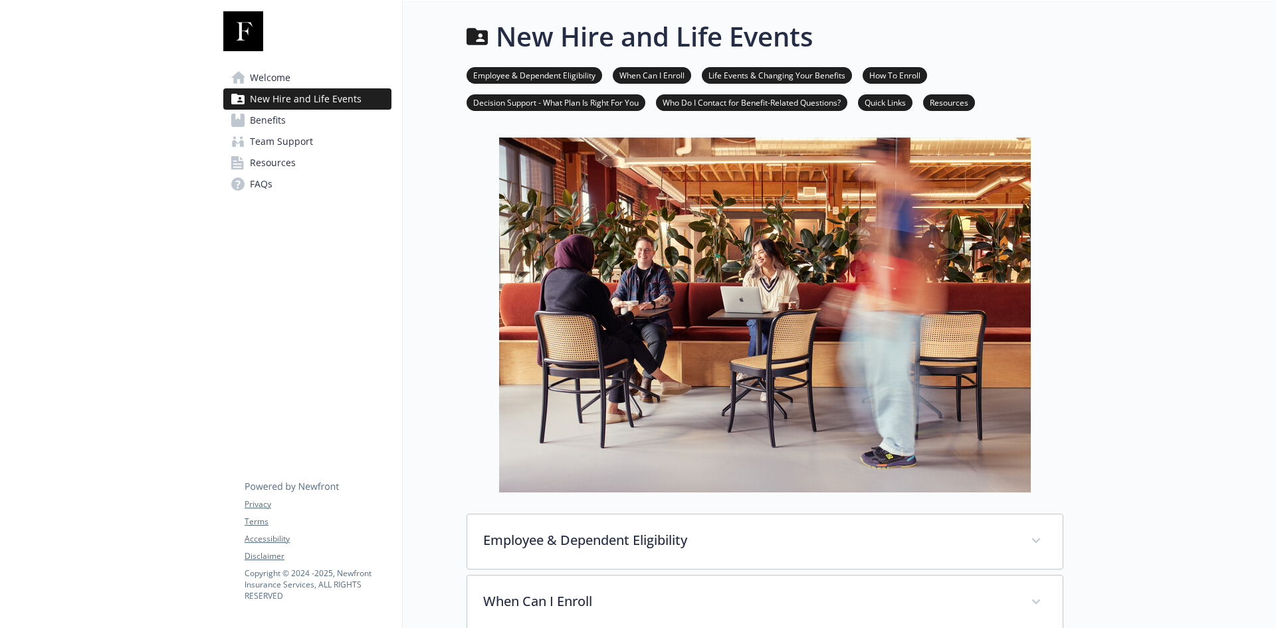 Image resolution: width=1276 pixels, height=628 pixels. What do you see at coordinates (272, 163) in the screenshot?
I see `span: Resources` at bounding box center [272, 163].